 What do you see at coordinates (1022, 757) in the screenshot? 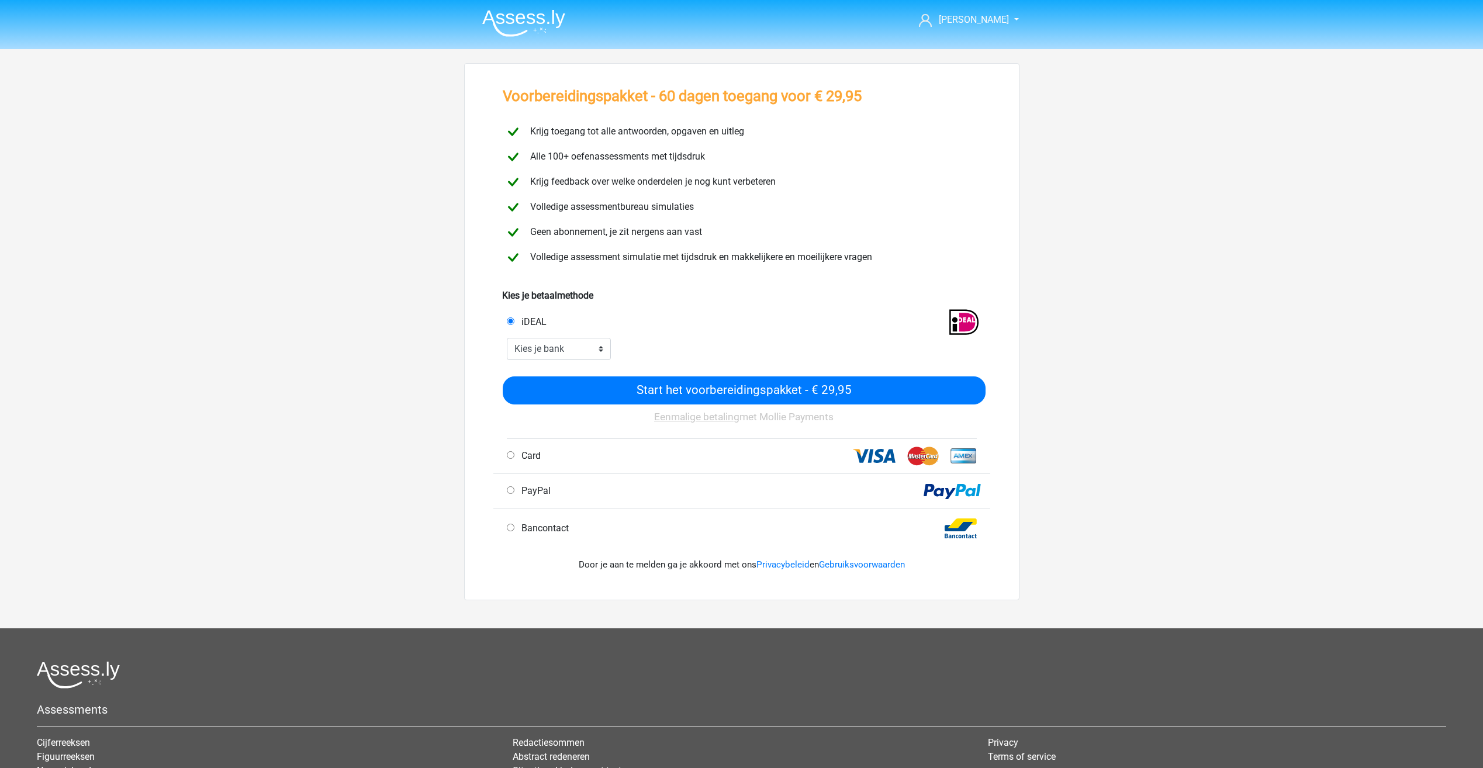
I see `a: Terms of service` at bounding box center [1022, 757].